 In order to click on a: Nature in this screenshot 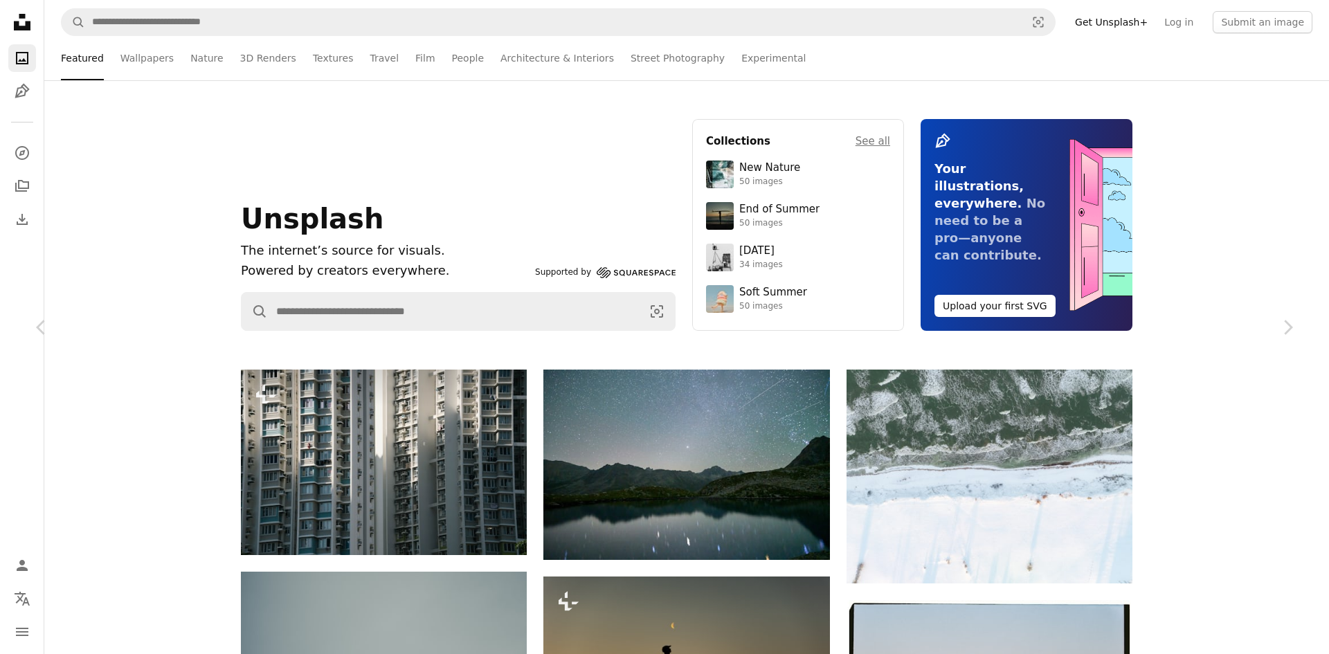, I will do `click(206, 58)`.